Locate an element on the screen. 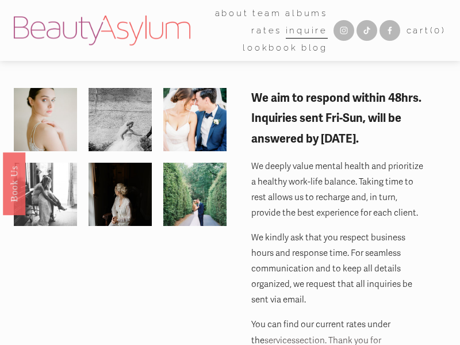 Image resolution: width=460 pixels, height=345 pixels. a: Blog is located at coordinates (314, 48).